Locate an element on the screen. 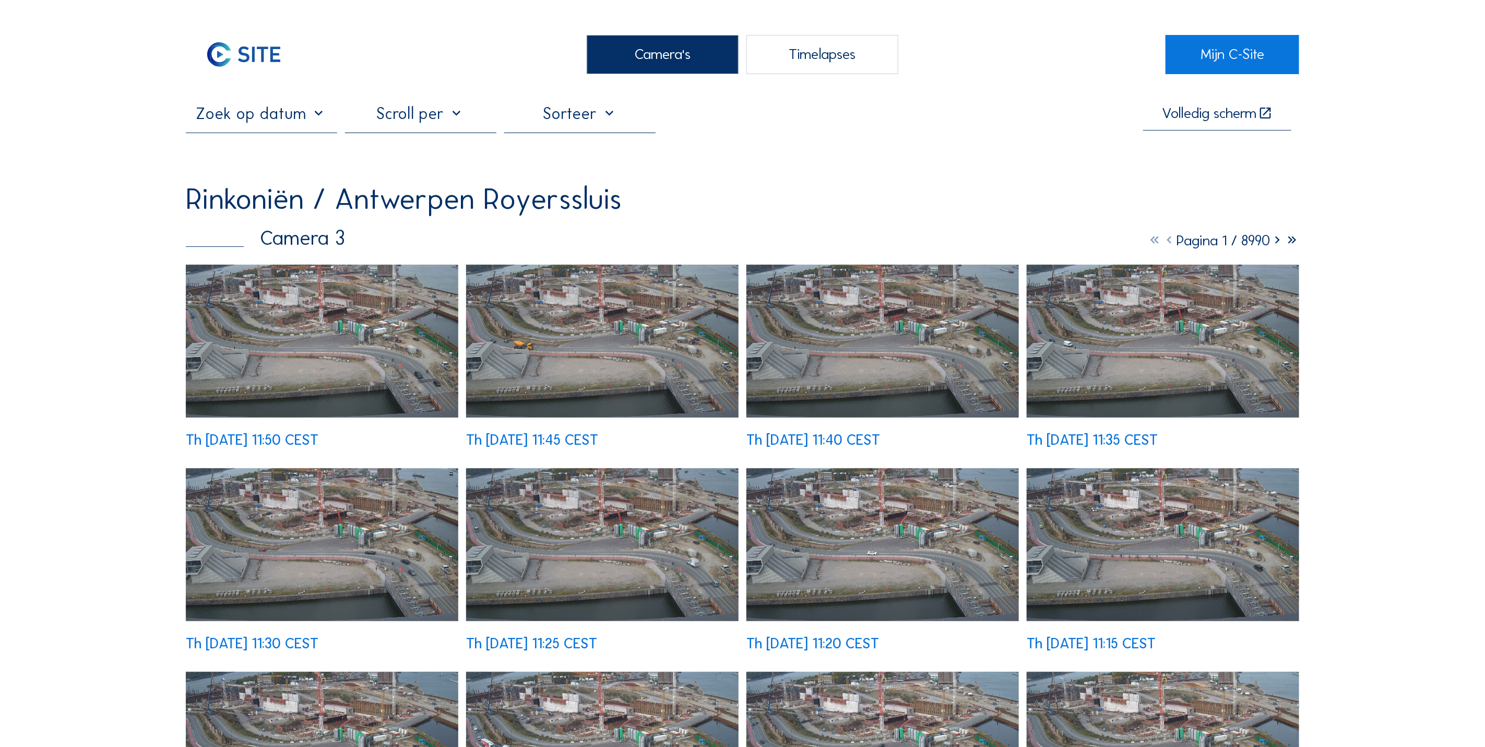 The height and width of the screenshot is (747, 1485). span: Pagina 1 / 8990 is located at coordinates (1223, 240).